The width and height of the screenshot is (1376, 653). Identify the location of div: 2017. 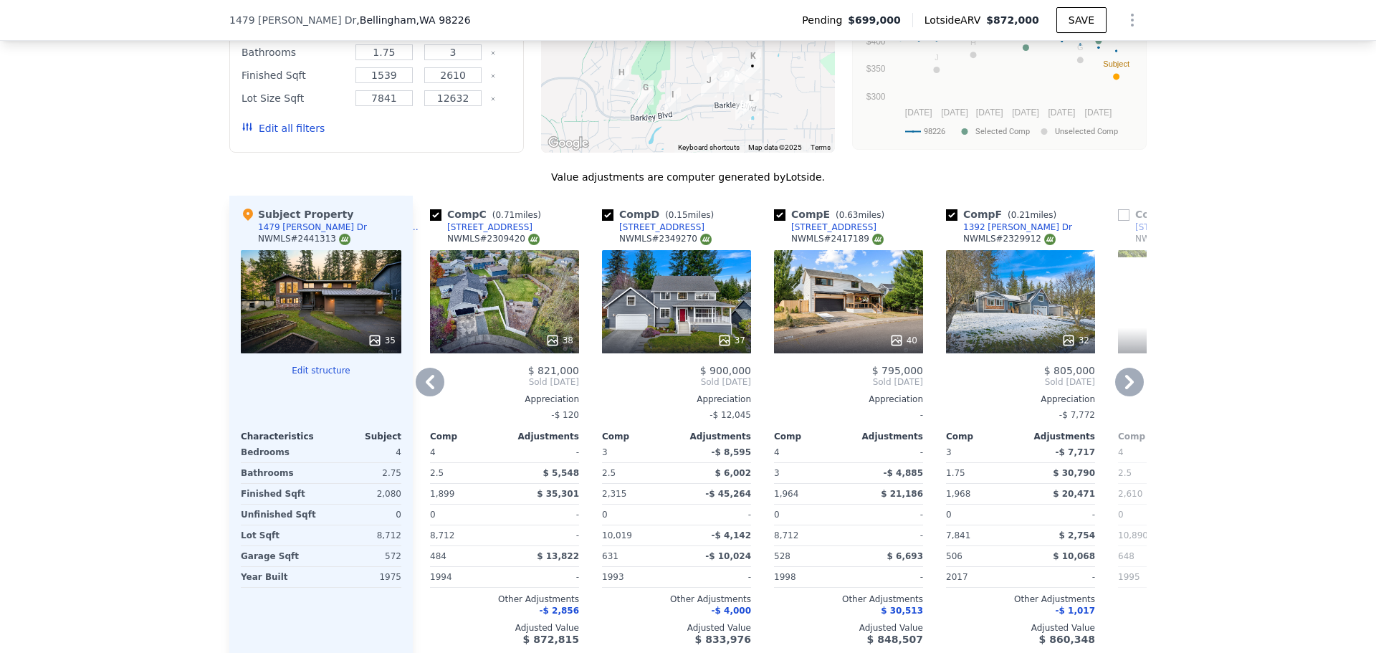
(982, 577).